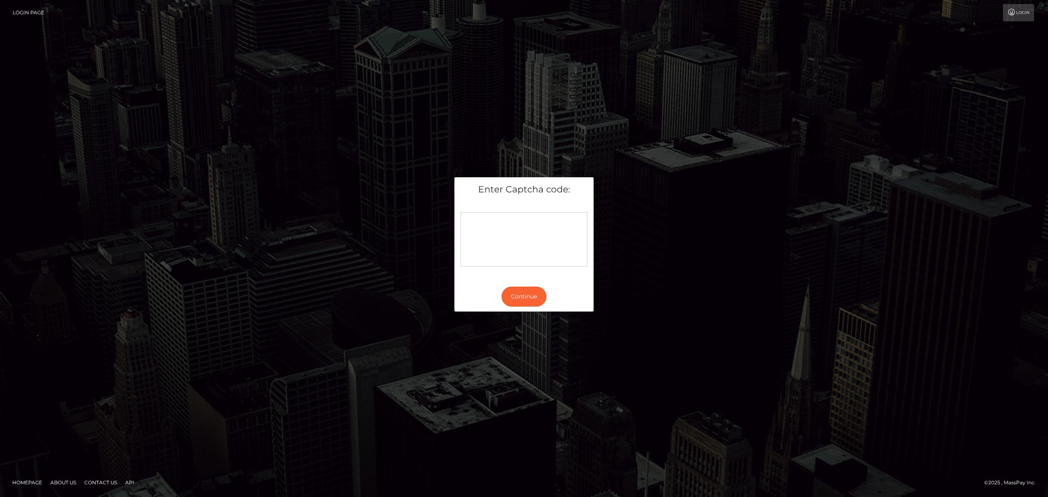 This screenshot has height=497, width=1048. What do you see at coordinates (524, 239) in the screenshot?
I see `div: Captcha widget loading...` at bounding box center [524, 239].